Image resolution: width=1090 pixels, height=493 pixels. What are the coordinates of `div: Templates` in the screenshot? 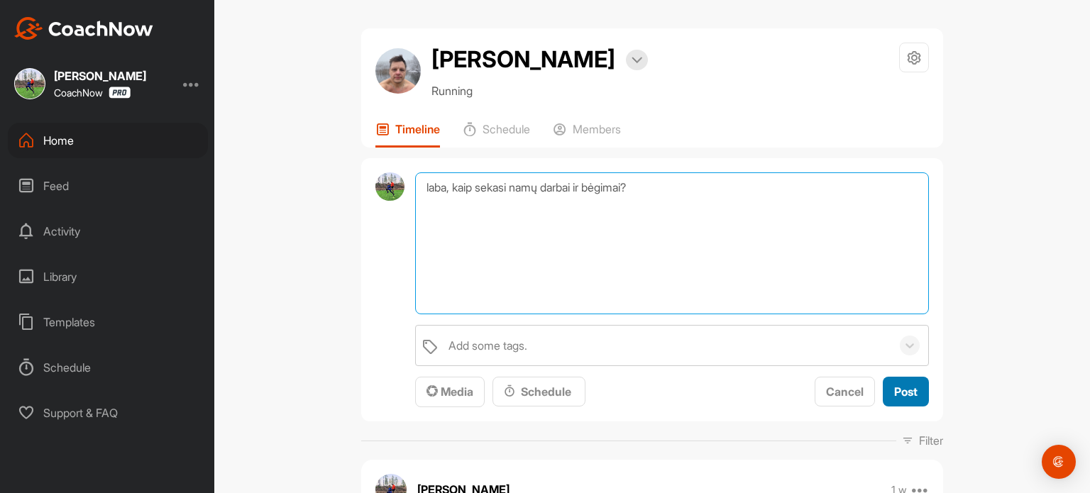 It's located at (108, 322).